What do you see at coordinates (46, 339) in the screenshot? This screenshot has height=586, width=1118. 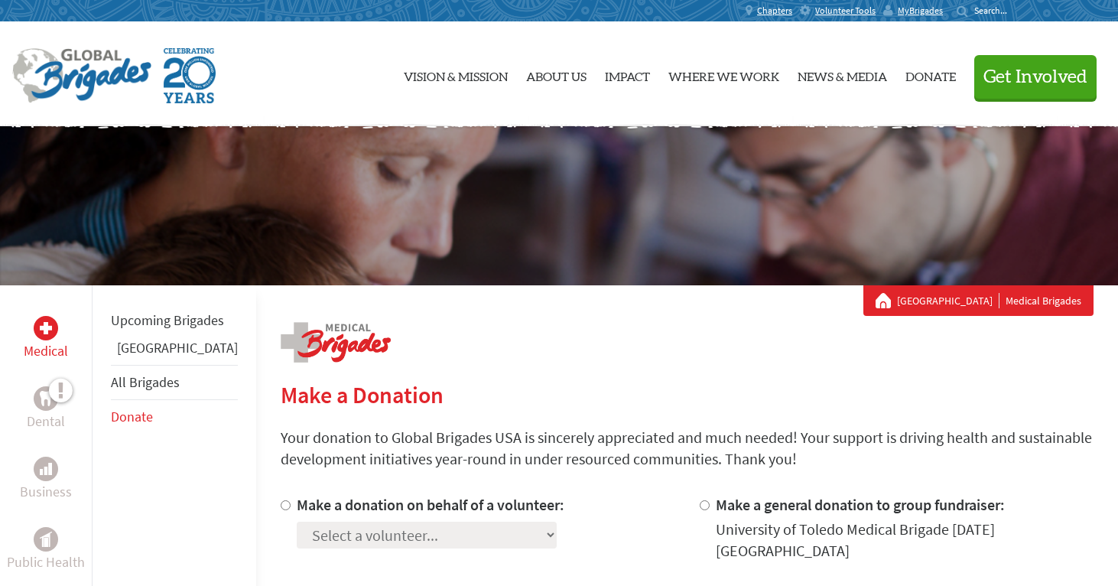 I see `a: MedicalMedical` at bounding box center [46, 339].